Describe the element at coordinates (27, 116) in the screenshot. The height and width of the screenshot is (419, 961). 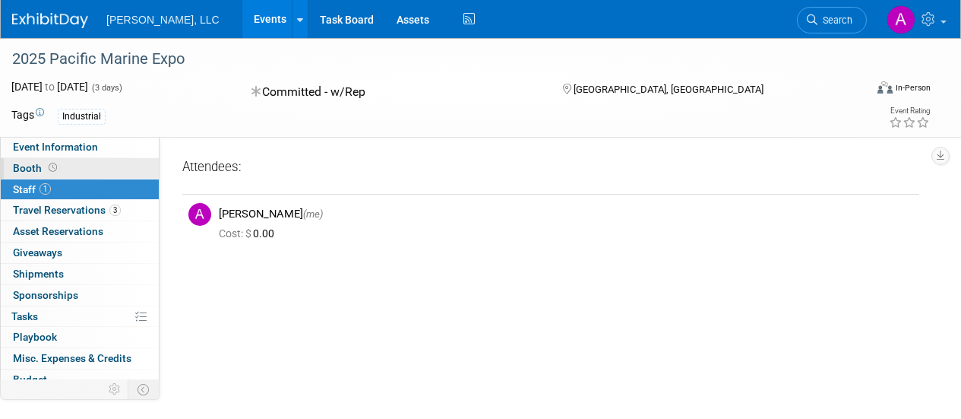
I see `td: Tags` at that location.